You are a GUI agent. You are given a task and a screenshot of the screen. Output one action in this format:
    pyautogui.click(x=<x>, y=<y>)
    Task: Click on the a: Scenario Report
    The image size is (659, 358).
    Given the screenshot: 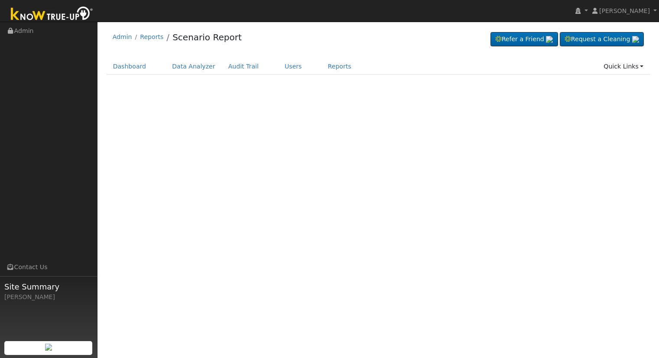 What is the action you would take?
    pyautogui.click(x=207, y=37)
    